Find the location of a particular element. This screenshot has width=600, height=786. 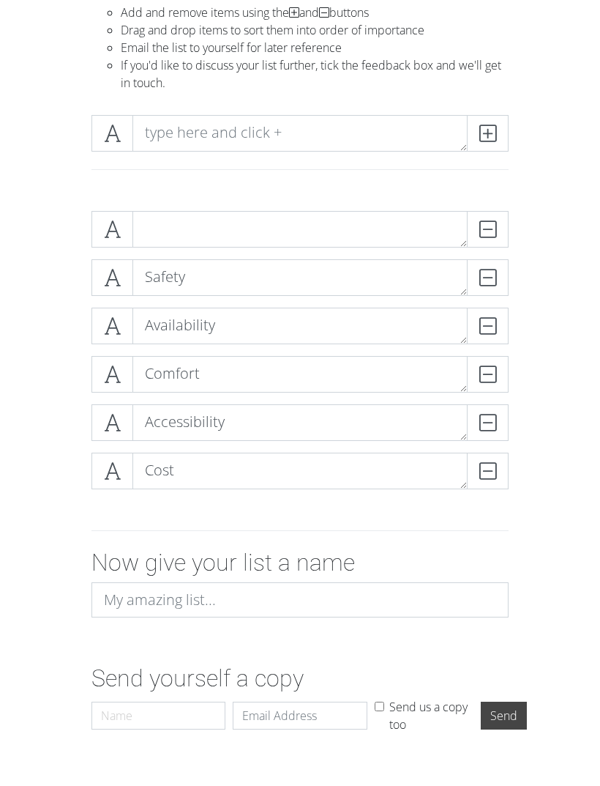

li: Drag and drop items to sort them into order of importance is located at coordinates (315, 30).